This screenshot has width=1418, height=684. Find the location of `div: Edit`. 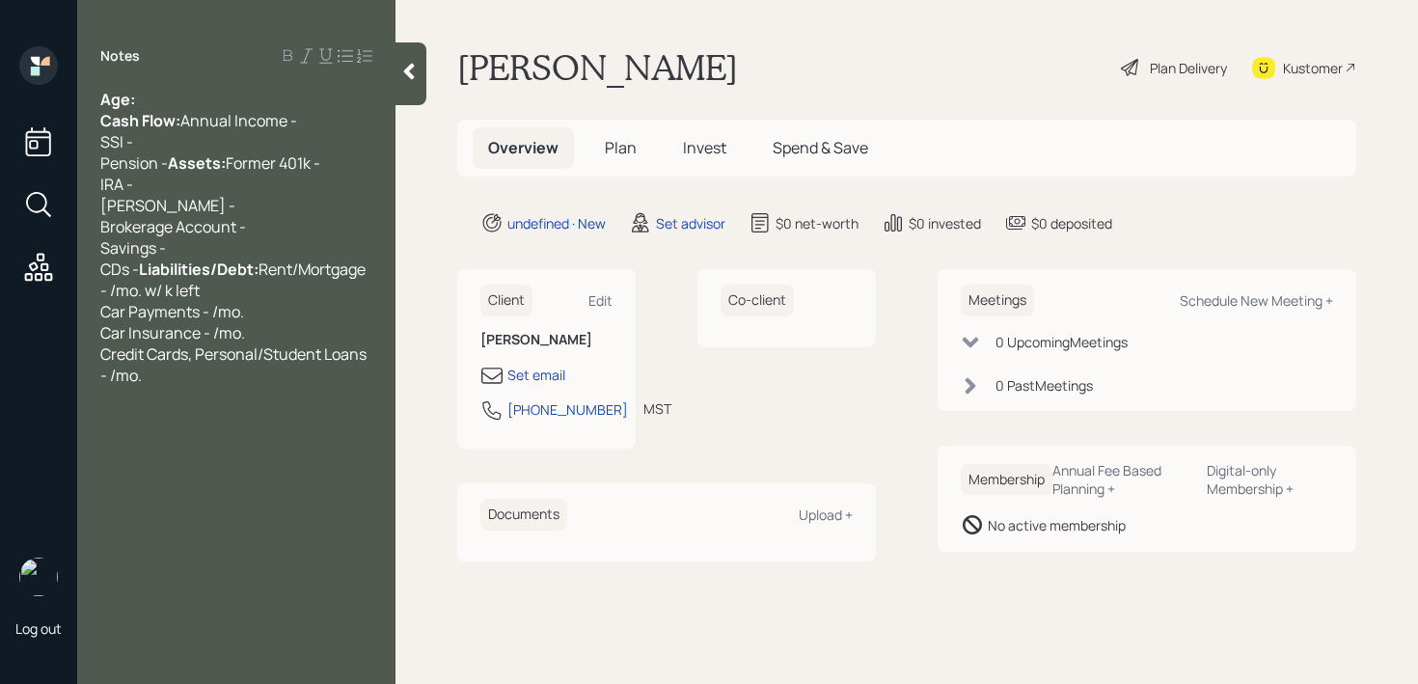

div: Edit is located at coordinates (600, 300).